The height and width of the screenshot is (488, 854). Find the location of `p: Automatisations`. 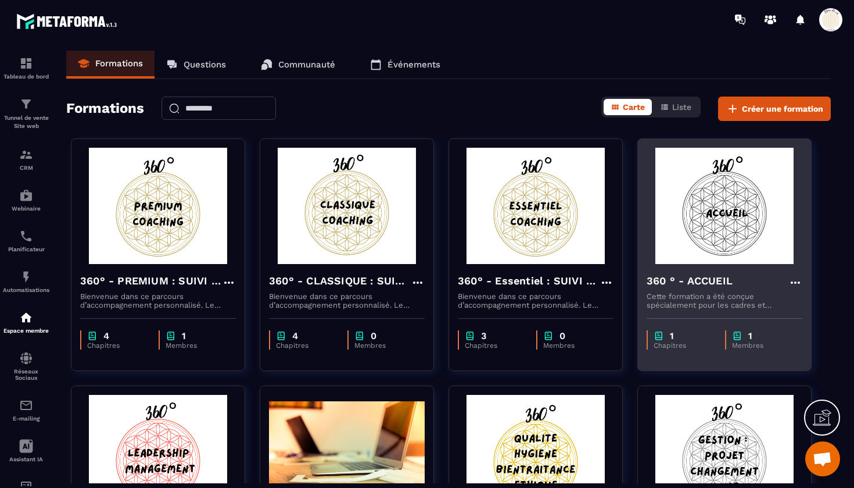

p: Automatisations is located at coordinates (26, 289).